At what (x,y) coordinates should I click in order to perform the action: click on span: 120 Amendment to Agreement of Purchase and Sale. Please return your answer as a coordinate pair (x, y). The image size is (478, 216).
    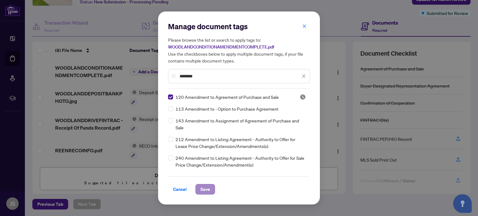
    Looking at the image, I should click on (227, 97).